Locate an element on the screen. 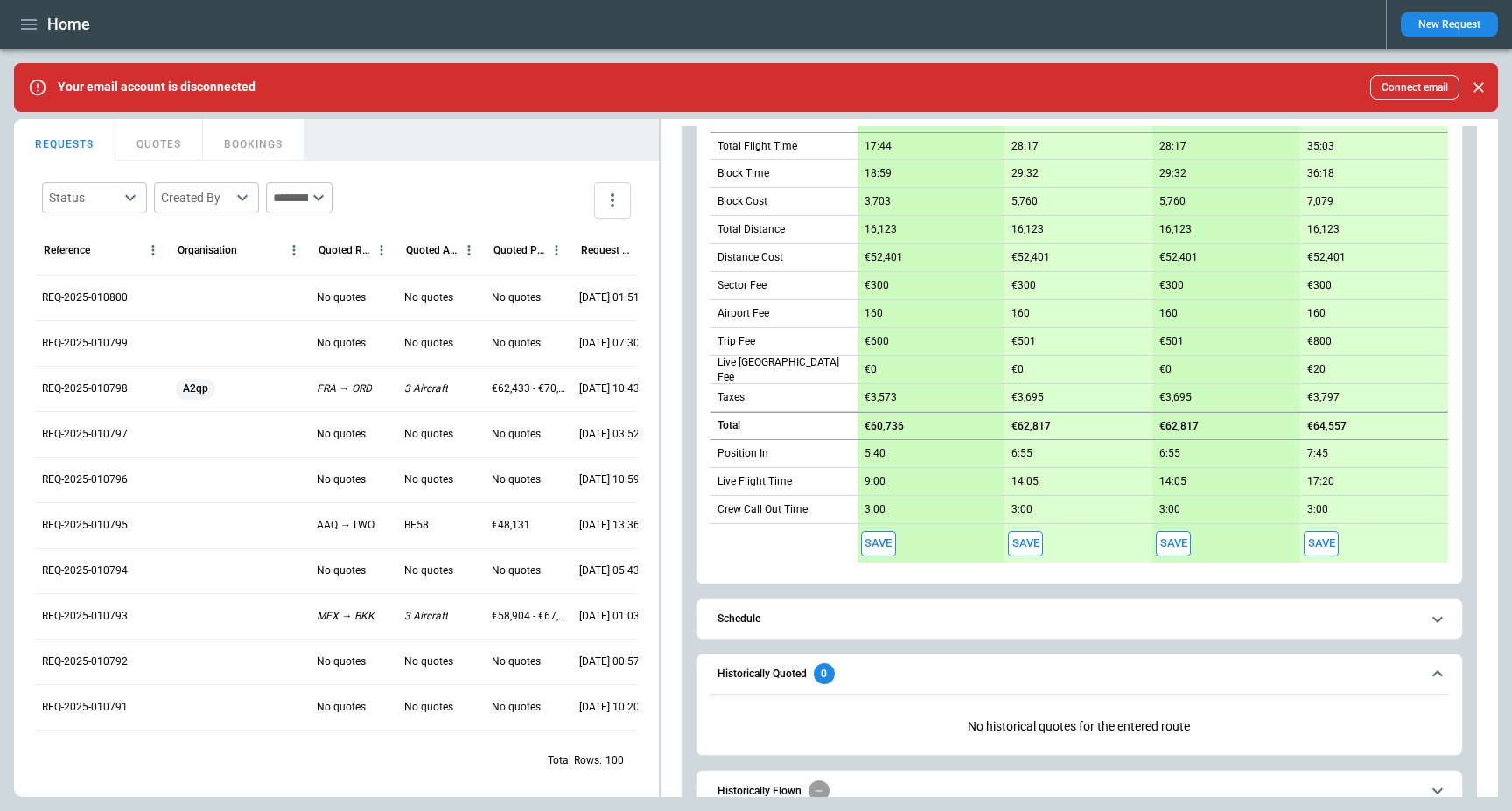 This screenshot has height=811, width=1512. div: Organisation is located at coordinates (207, 250).